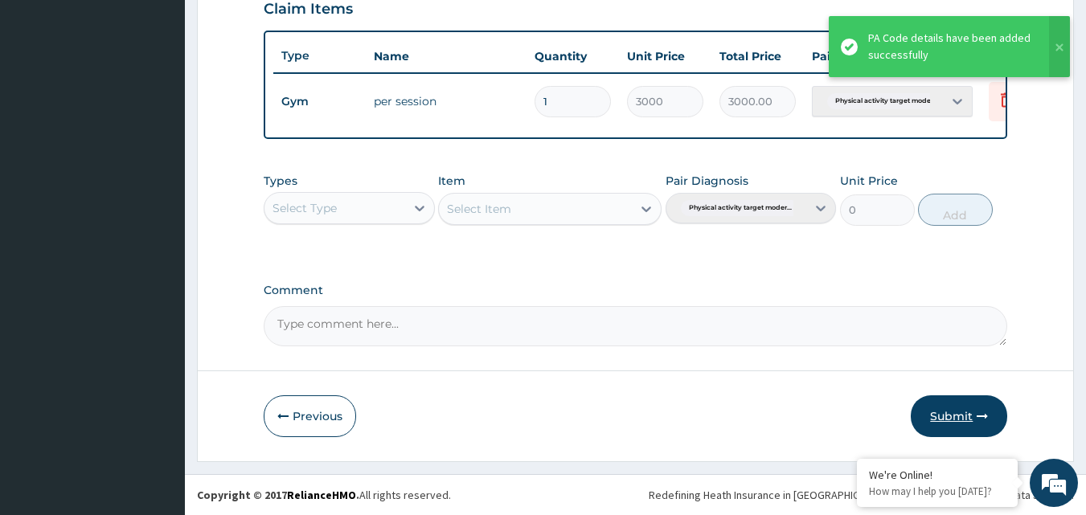 Image resolution: width=1086 pixels, height=515 pixels. What do you see at coordinates (573, 56) in the screenshot?
I see `th: Quantity` at bounding box center [573, 56].